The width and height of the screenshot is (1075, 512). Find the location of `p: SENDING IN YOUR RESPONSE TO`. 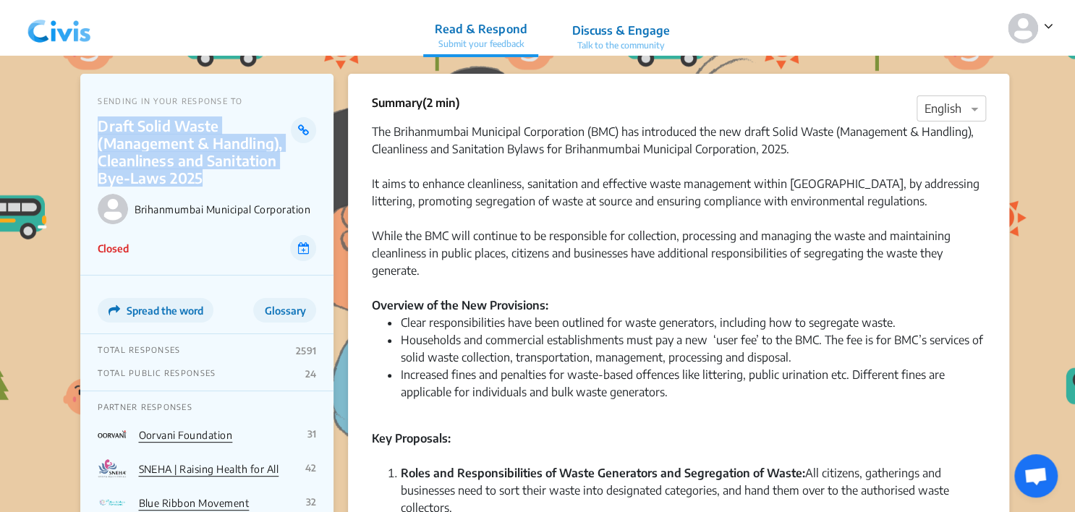

p: SENDING IN YOUR RESPONSE TO is located at coordinates (207, 101).